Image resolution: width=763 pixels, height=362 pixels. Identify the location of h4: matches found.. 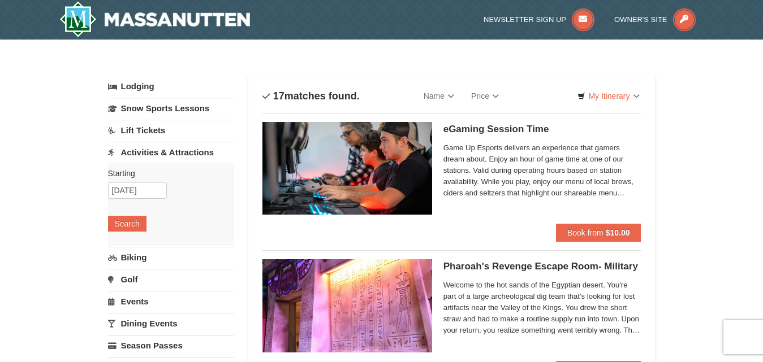
(311, 96).